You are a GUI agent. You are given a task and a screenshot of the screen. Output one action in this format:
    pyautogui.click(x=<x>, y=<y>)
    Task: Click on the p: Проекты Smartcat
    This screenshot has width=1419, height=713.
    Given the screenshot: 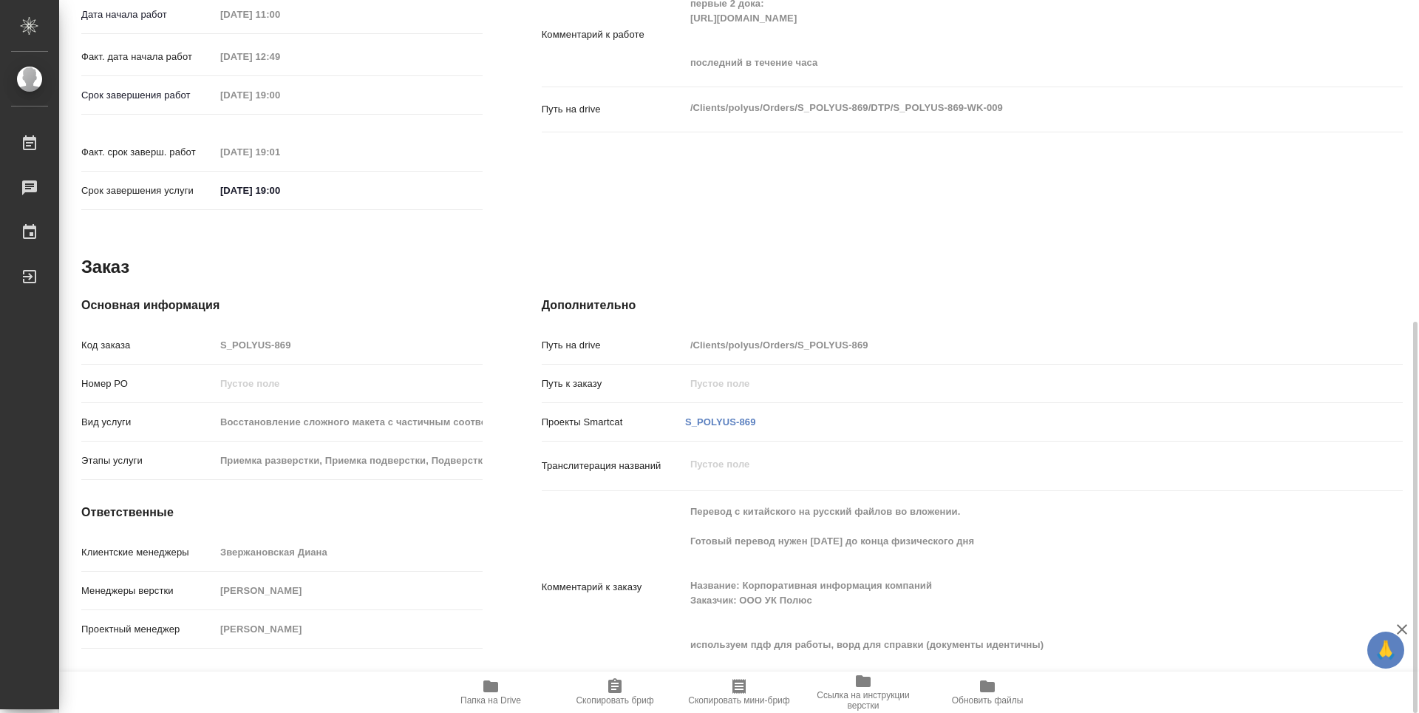 What is the action you would take?
    pyautogui.click(x=614, y=422)
    